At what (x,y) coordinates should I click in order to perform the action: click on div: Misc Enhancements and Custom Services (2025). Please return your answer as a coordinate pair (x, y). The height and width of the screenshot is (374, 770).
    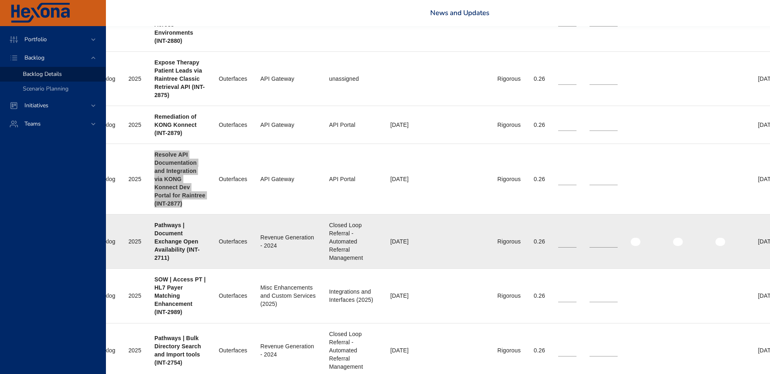
    Looking at the image, I should click on (288, 295).